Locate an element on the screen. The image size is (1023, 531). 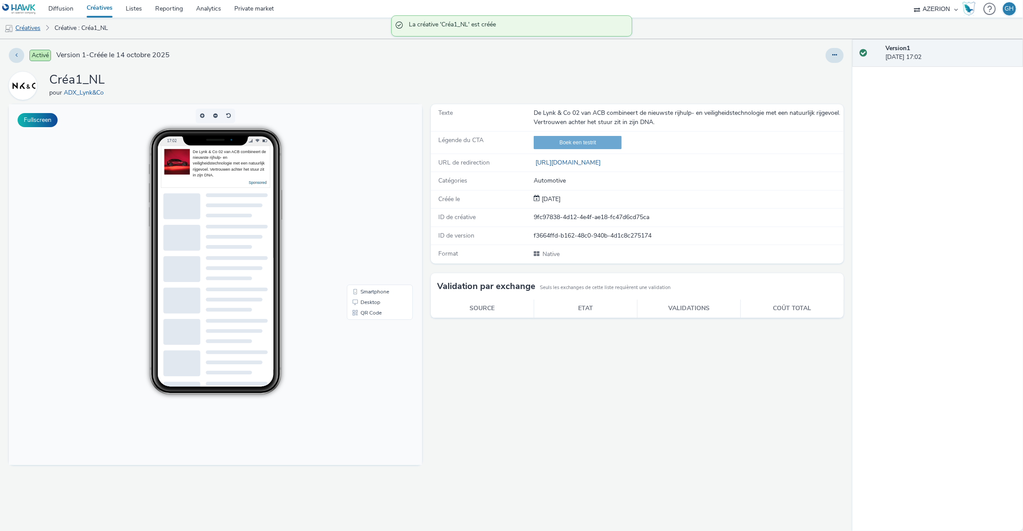
div: 9fc97838-4d12-4e4f-ae18-fc47d6cd75ca is located at coordinates (688, 217).